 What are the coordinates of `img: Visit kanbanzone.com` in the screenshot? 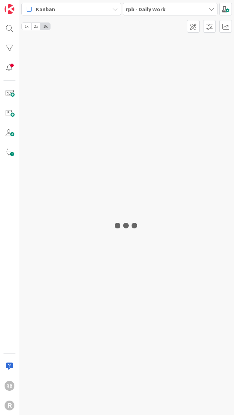 It's located at (9, 9).